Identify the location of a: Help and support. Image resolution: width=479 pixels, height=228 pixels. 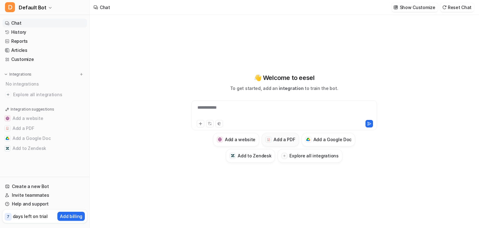
(45, 204).